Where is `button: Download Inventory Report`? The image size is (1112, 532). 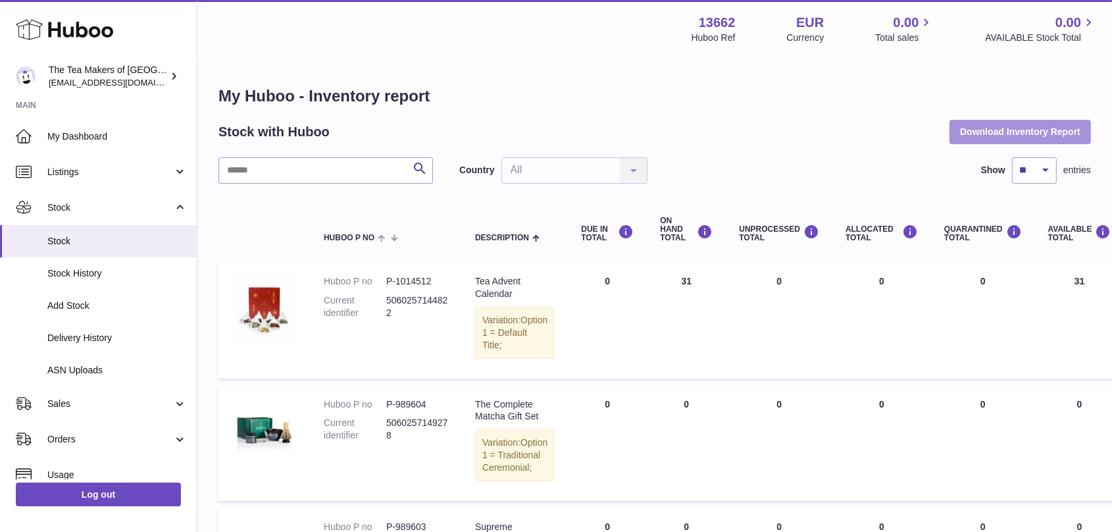
button: Download Inventory Report is located at coordinates (1020, 132).